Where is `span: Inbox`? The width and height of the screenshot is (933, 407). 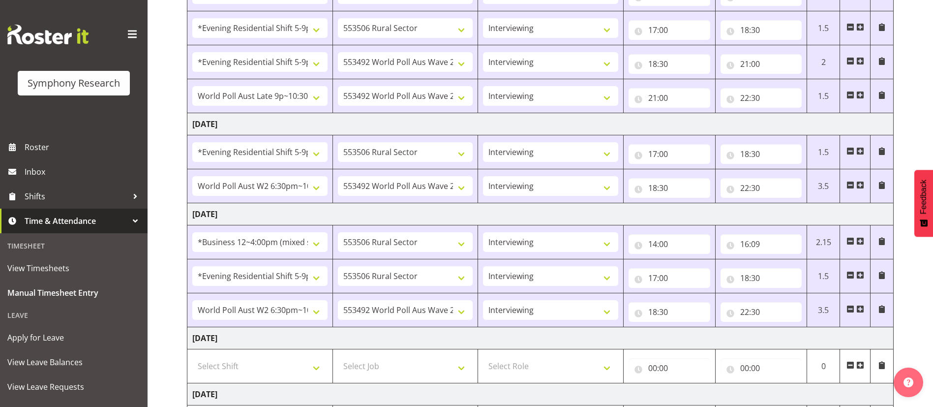
span: Inbox is located at coordinates (84, 172).